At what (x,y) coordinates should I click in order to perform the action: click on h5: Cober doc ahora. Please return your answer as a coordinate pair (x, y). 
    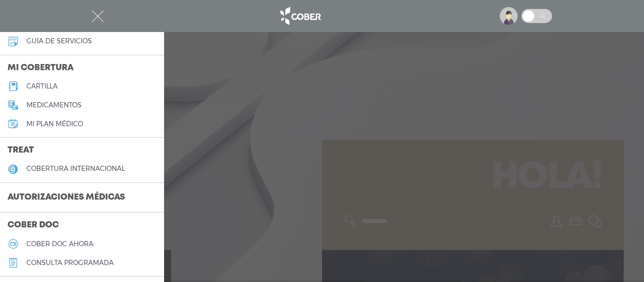
    Looking at the image, I should click on (60, 244).